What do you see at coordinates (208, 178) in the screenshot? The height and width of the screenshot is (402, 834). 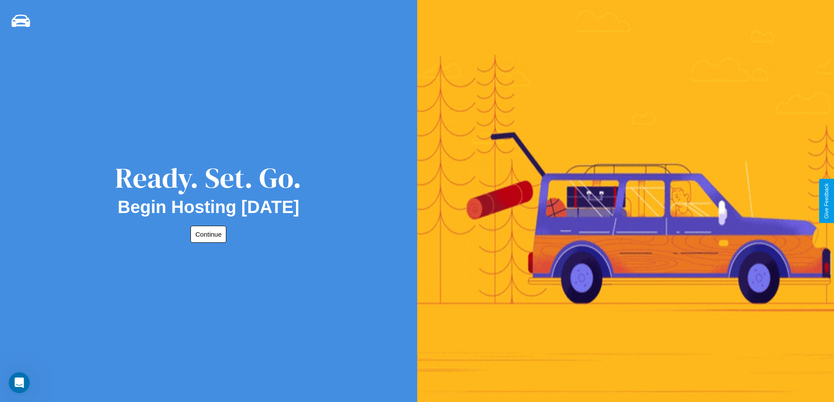 I see `div: Ready. Set. Go.` at bounding box center [208, 178].